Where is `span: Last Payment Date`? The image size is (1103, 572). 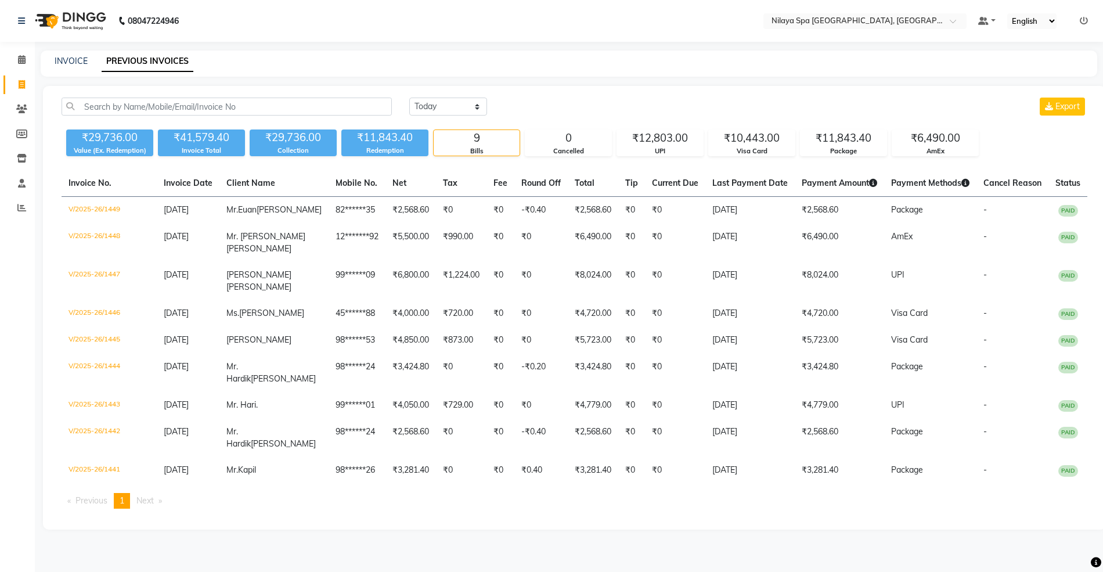
span: Last Payment Date is located at coordinates (750, 183).